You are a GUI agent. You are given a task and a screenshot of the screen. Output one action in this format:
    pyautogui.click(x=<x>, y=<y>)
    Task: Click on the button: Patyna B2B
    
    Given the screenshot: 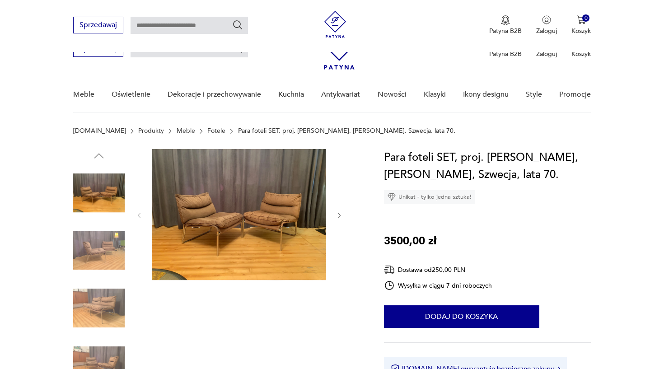 What is the action you would take?
    pyautogui.click(x=506, y=25)
    